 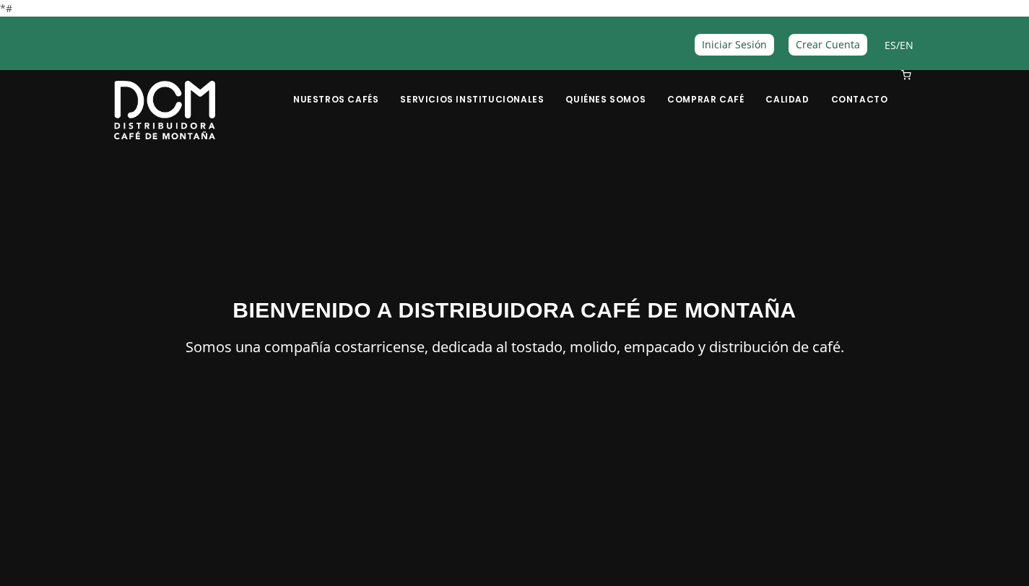 What do you see at coordinates (605, 88) in the screenshot?
I see `a: Quiénes Somos` at bounding box center [605, 88].